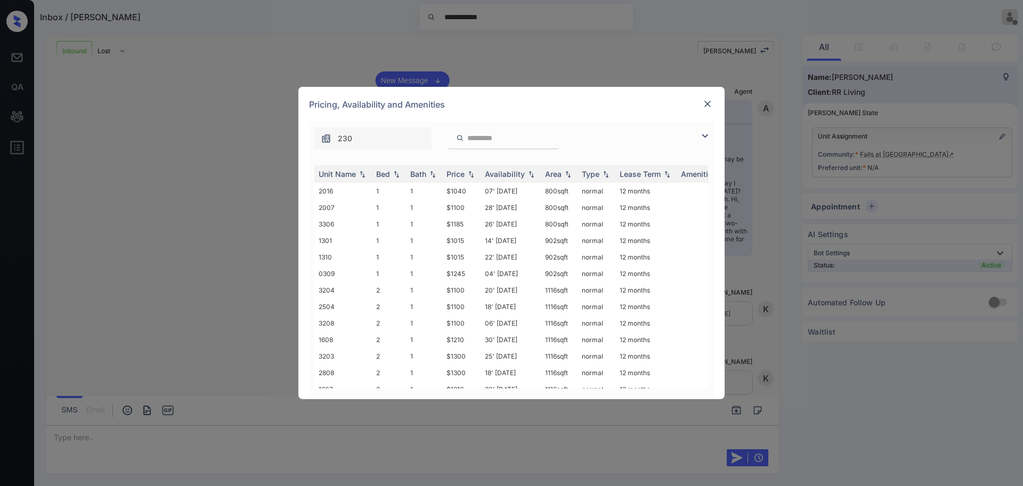  I want to click on td: $1015, so click(461, 240).